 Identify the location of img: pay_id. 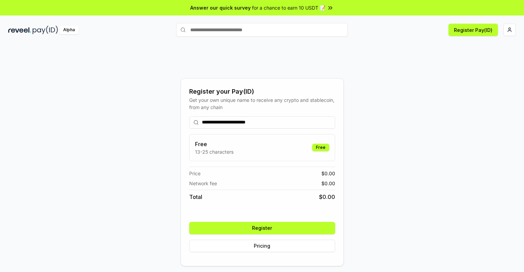
(45, 30).